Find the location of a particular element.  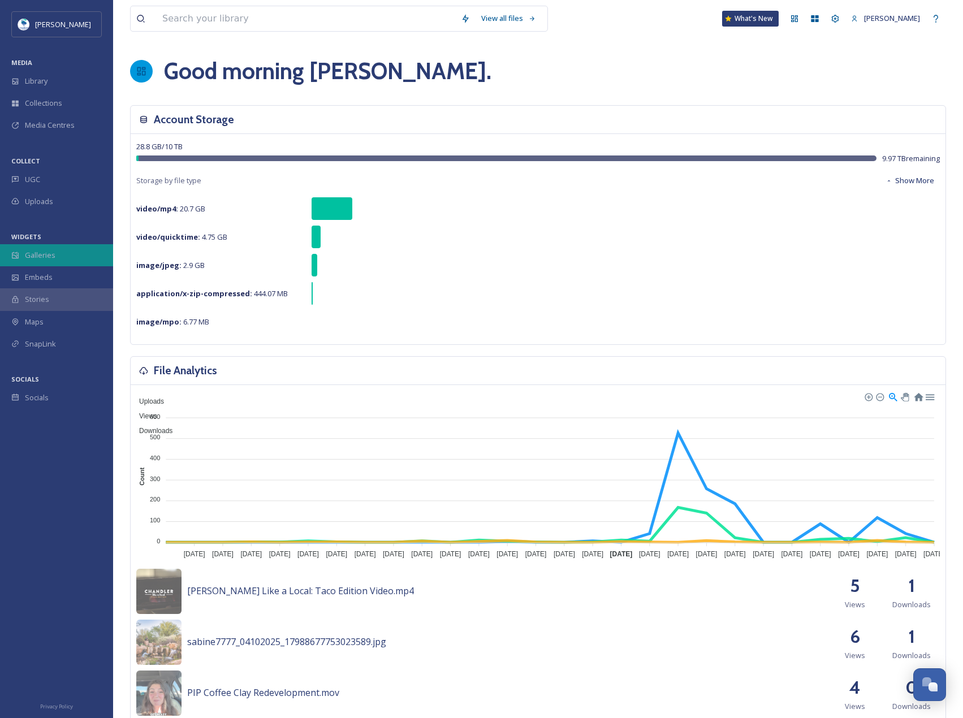

span: 444.07 MB is located at coordinates (212, 293).